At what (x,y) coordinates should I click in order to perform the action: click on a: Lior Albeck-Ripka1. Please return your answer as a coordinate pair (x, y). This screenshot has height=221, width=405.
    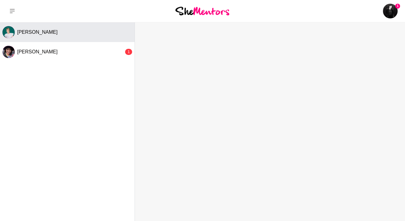
    Looking at the image, I should click on (390, 11).